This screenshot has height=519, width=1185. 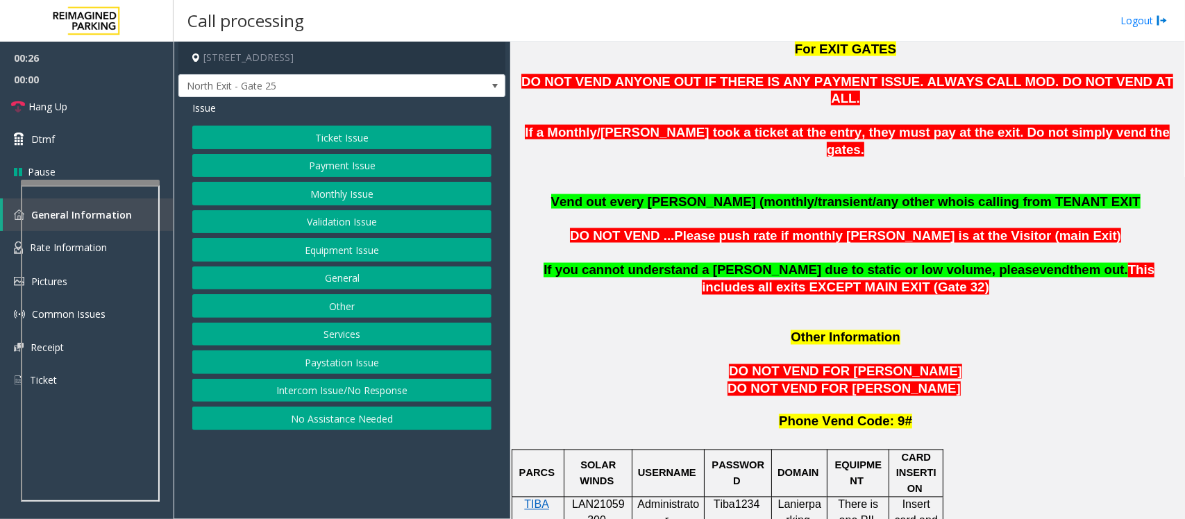 I want to click on button: Intercom Issue/No Response, so click(x=342, y=391).